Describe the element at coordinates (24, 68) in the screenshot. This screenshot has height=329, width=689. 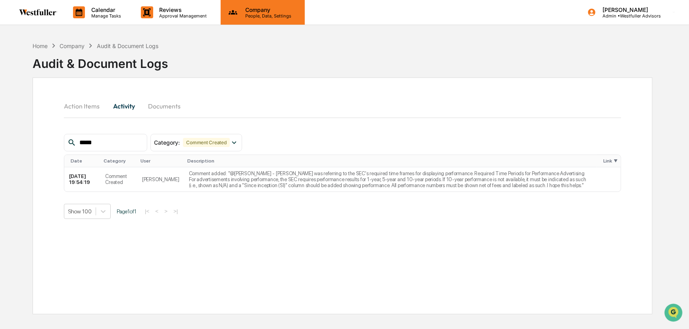
I see `img: 8933085812038_c878075ebb4cc5468115_72.jpg` at that location.